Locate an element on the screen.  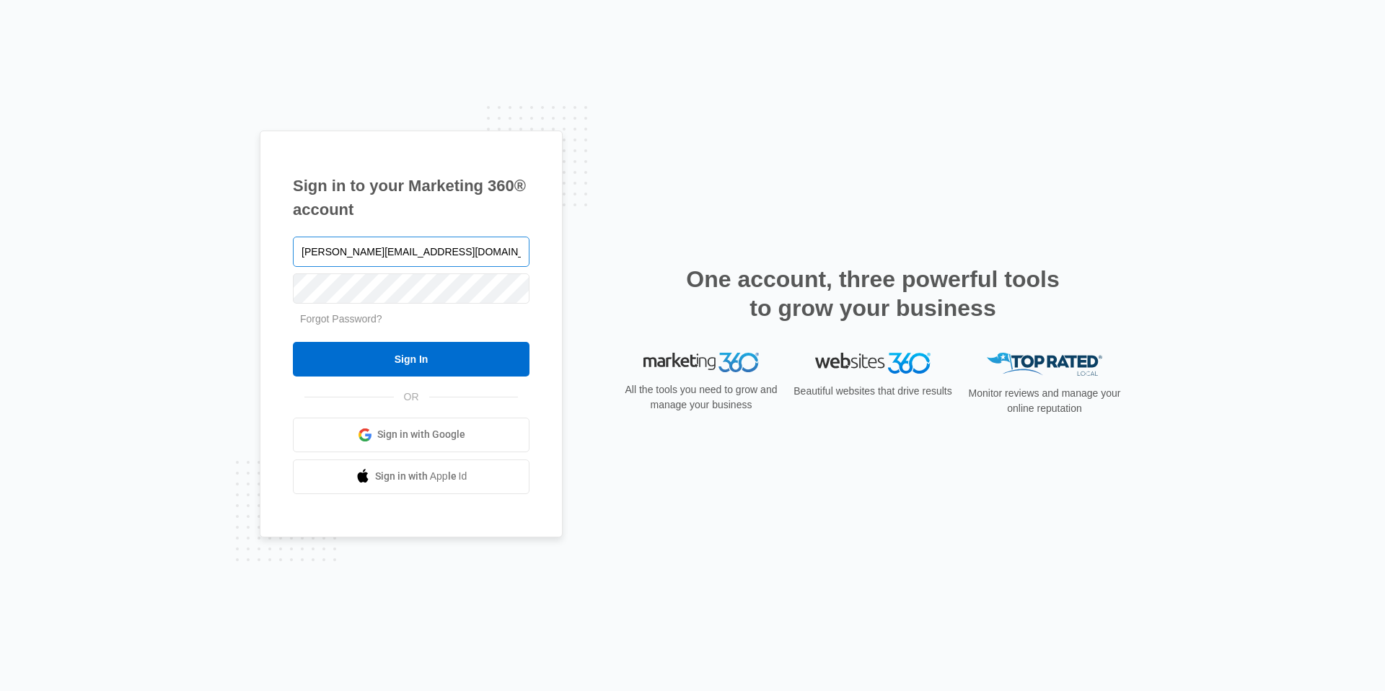
a: Sign in with Google is located at coordinates (411, 435).